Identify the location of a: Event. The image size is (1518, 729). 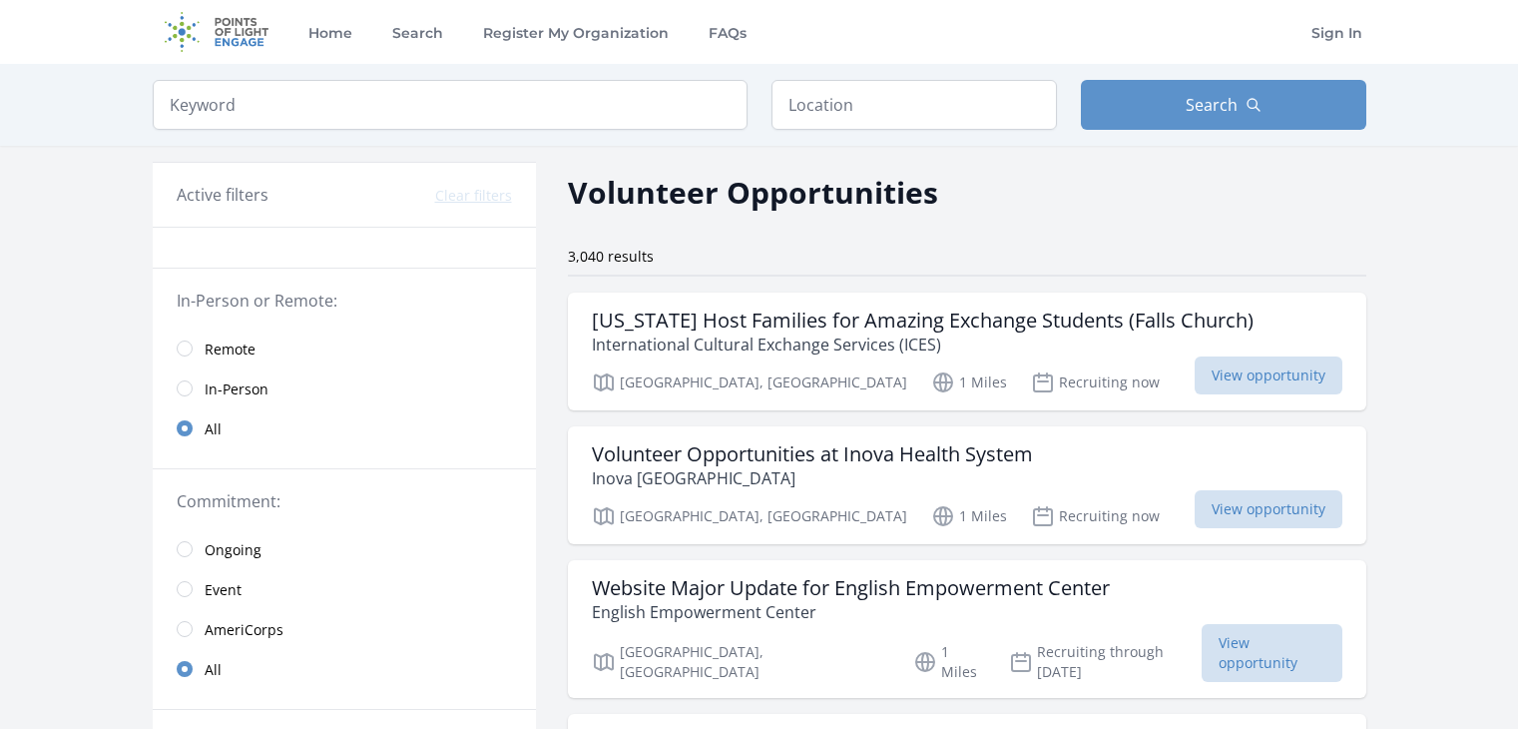
(344, 589).